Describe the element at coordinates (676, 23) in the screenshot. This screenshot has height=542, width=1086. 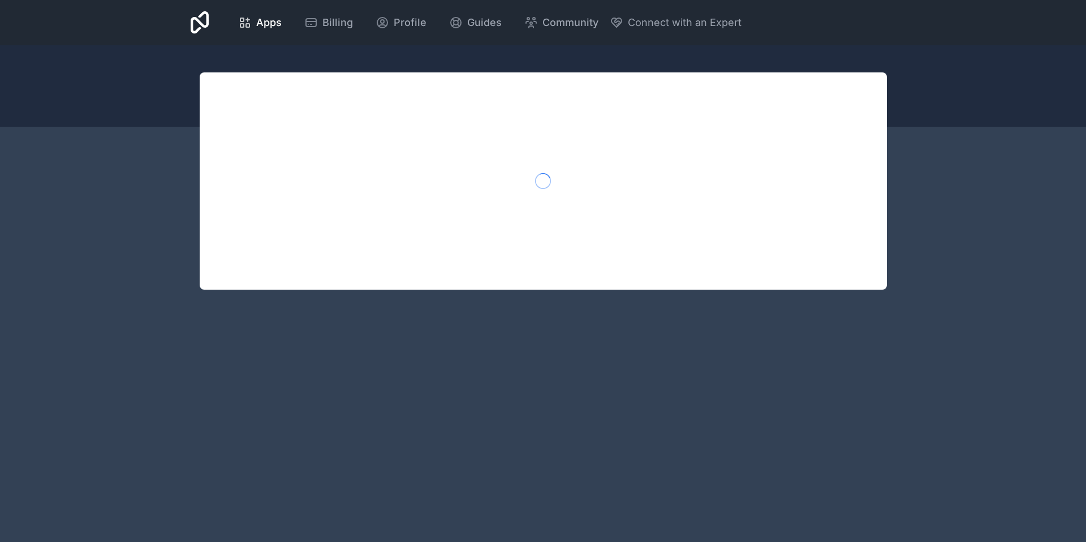
I see `button: Connect with an Expert` at that location.